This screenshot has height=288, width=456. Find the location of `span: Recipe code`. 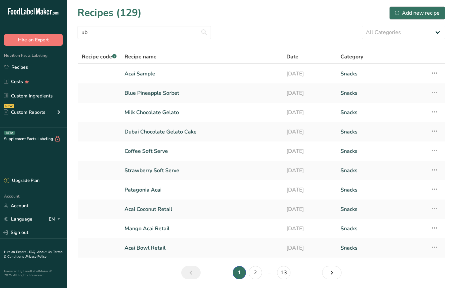

span: Recipe code is located at coordinates (99, 57).